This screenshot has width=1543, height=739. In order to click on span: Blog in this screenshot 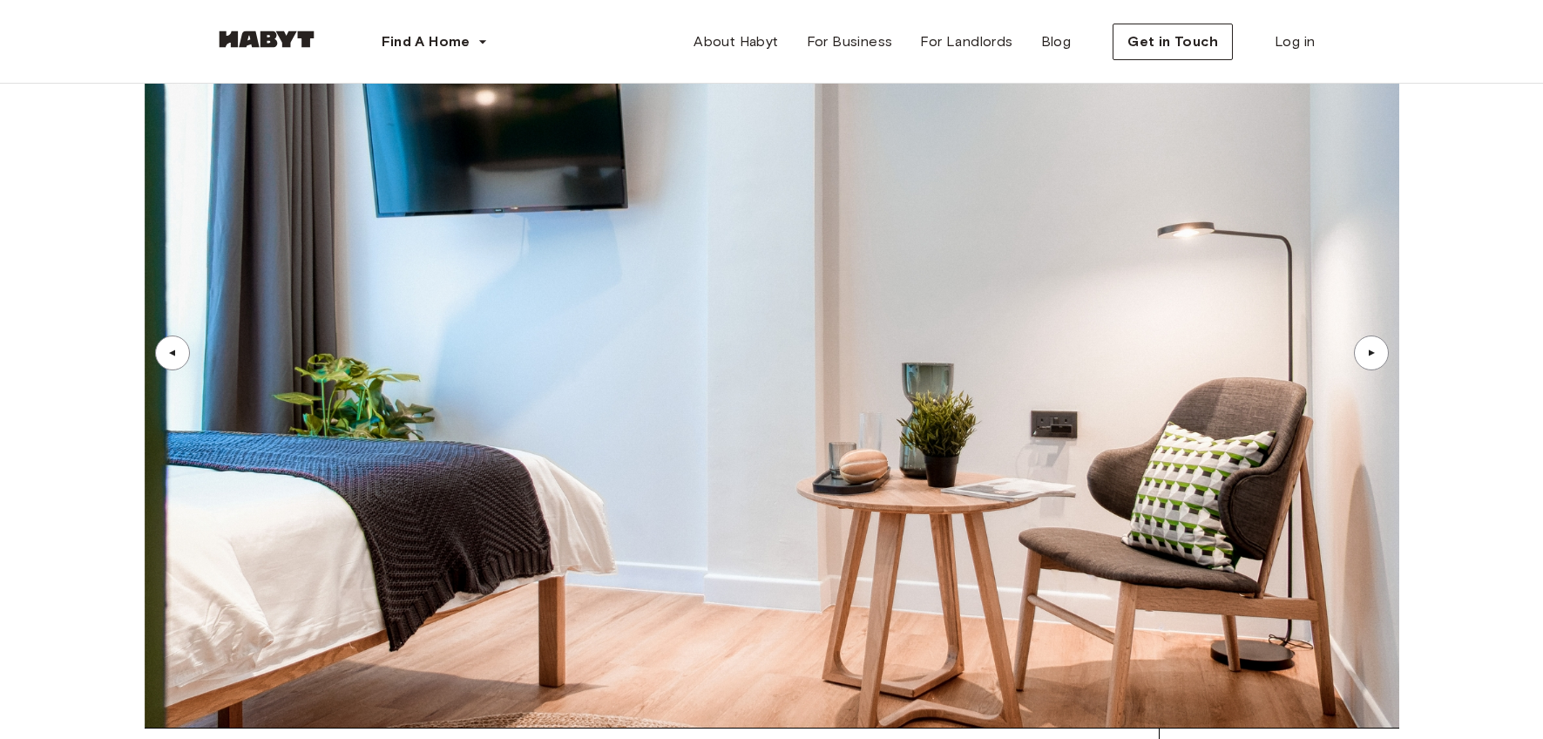, I will do `click(1056, 42)`.